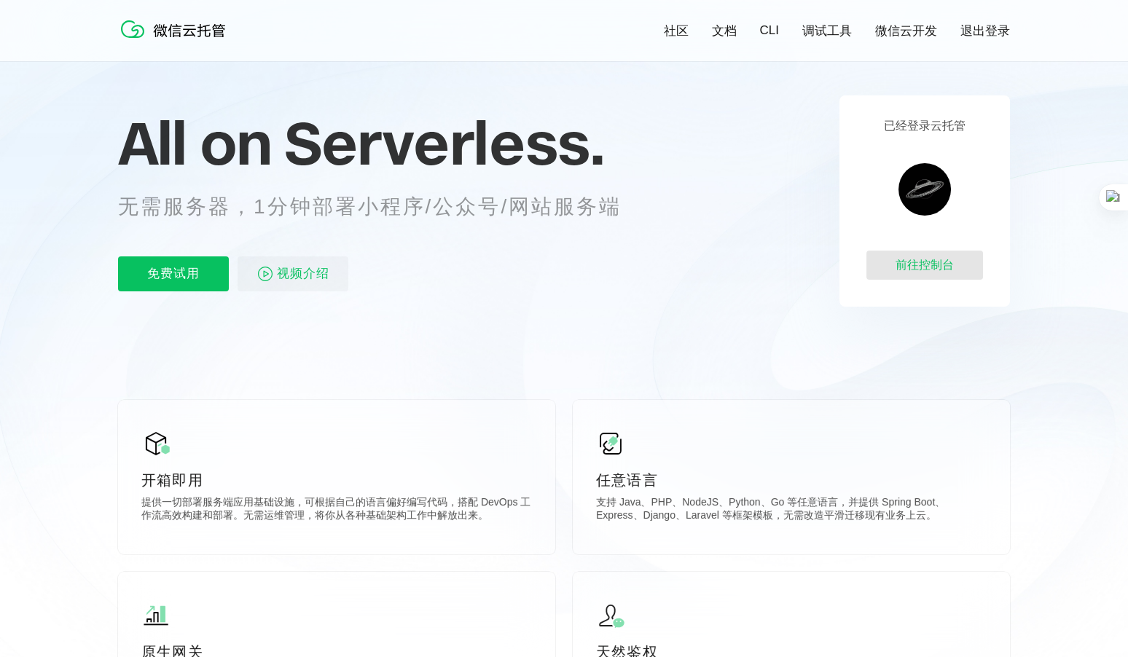  Describe the element at coordinates (724, 31) in the screenshot. I see `a: 文档` at that location.